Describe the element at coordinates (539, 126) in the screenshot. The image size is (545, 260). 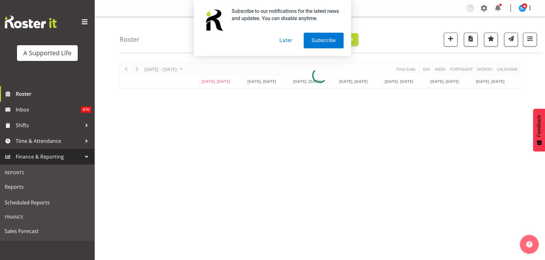
I see `span: Feedback` at that location.